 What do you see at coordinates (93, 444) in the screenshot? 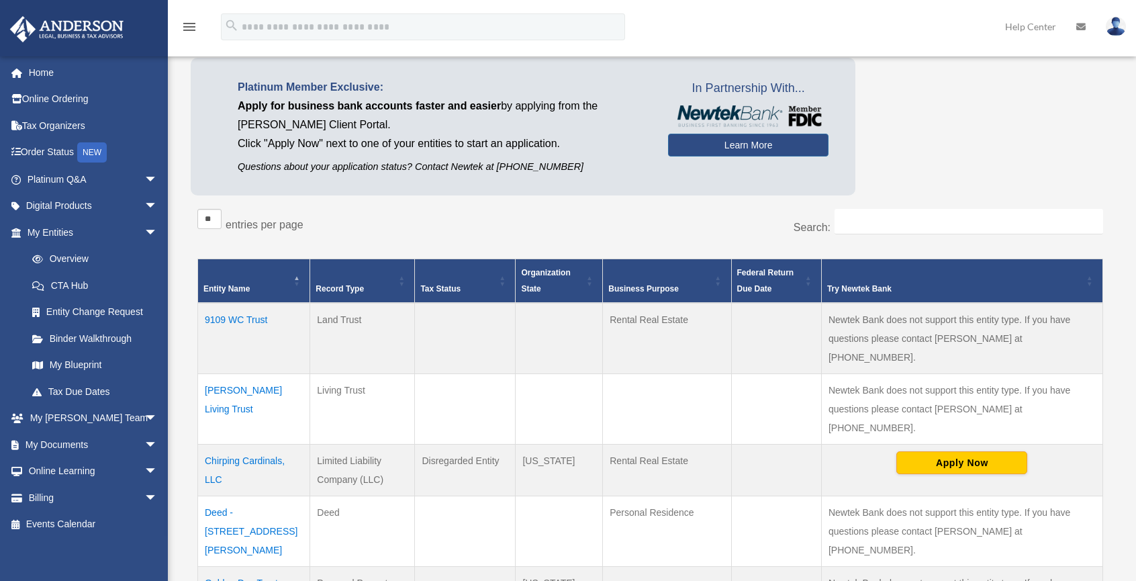
I see `a: My Documentsarrow_drop_down` at bounding box center [93, 444].